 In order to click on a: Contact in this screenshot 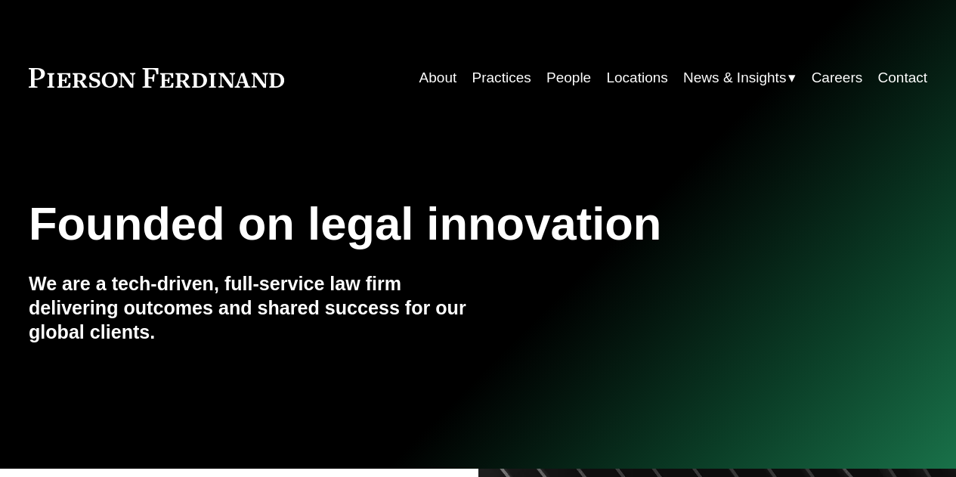, I will do `click(903, 78)`.